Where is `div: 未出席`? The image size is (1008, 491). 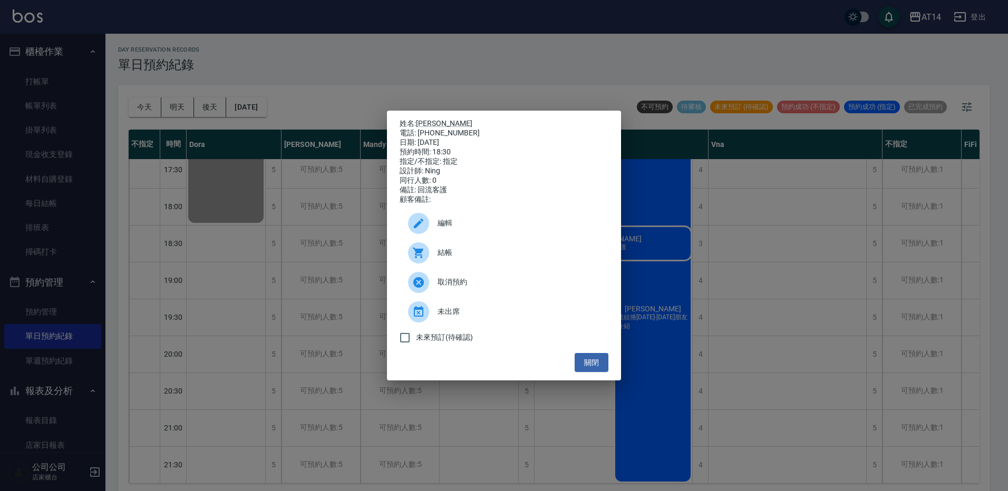 div: 未出席 is located at coordinates (504, 312).